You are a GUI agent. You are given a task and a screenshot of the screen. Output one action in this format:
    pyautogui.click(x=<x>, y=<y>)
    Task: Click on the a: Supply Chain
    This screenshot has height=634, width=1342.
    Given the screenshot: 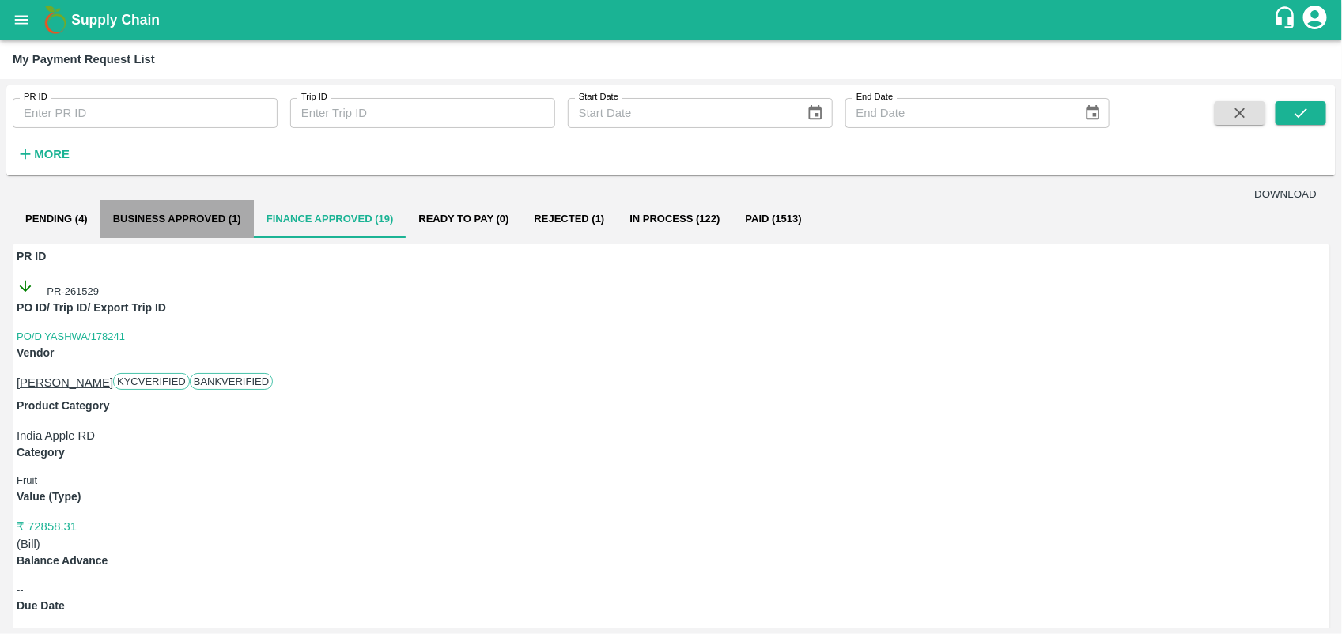 What is the action you would take?
    pyautogui.click(x=672, y=20)
    